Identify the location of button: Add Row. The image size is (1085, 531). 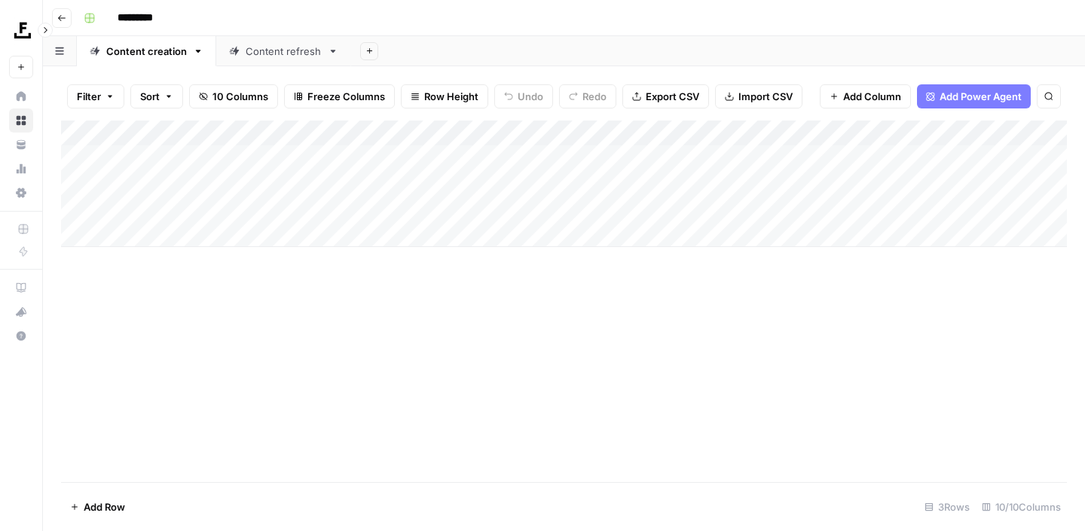
(97, 507).